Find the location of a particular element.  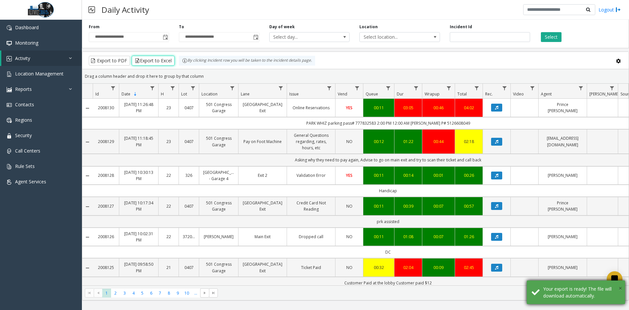

a: 03:05 is located at coordinates (408, 107).